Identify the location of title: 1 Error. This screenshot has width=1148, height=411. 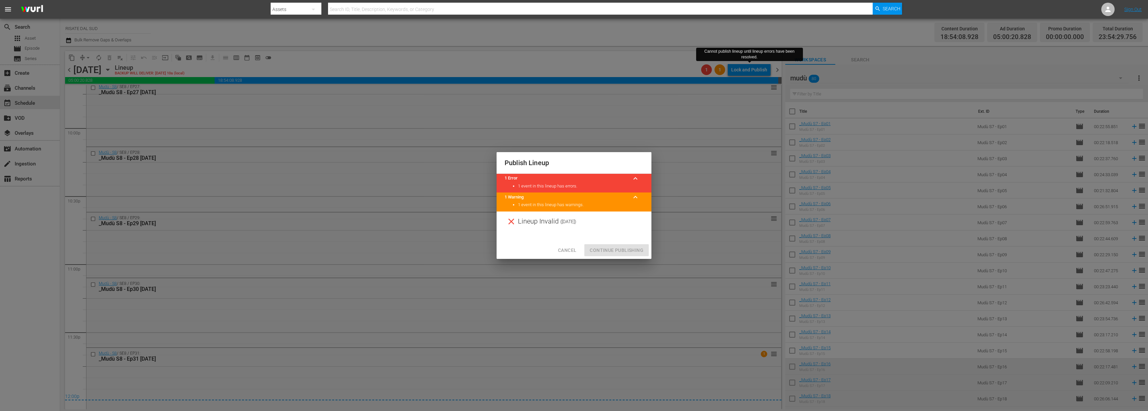
(566, 178).